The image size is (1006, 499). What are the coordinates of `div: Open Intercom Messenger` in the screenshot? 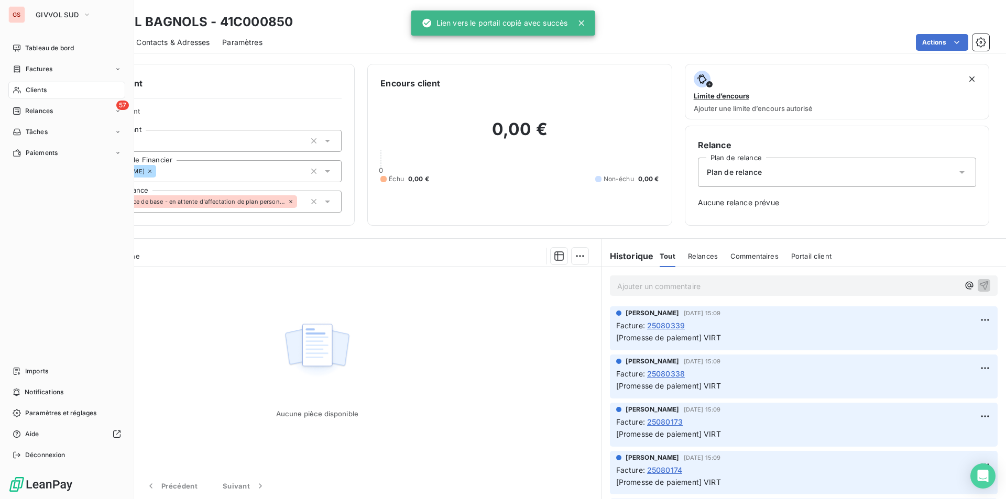 It's located at (983, 476).